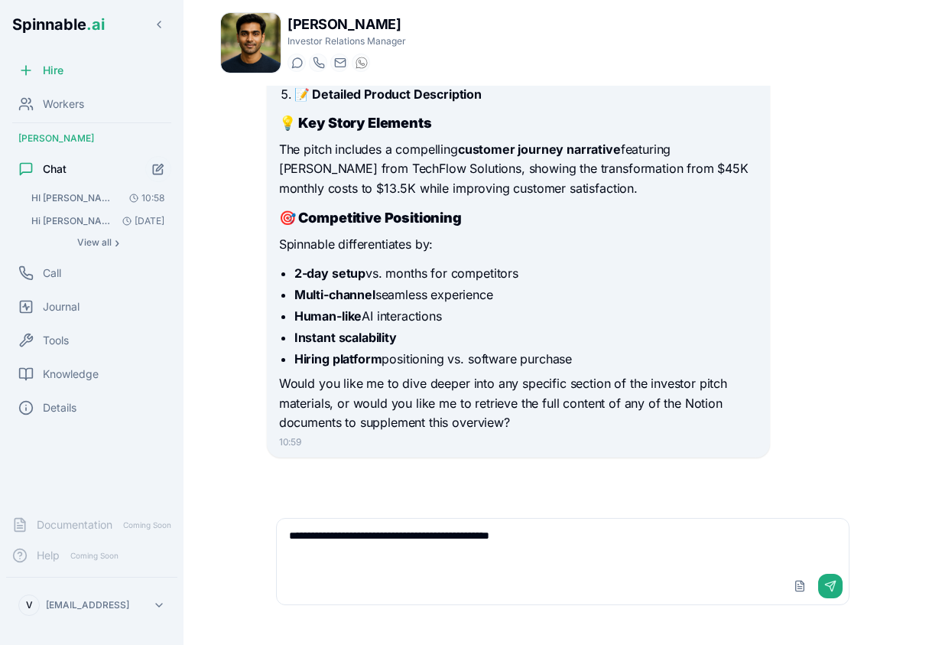  What do you see at coordinates (58, 24) in the screenshot?
I see `span: Spinnable` at bounding box center [58, 24].